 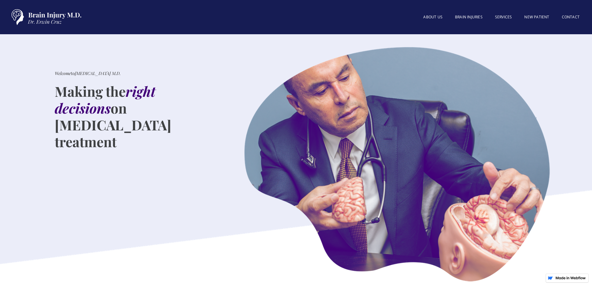 What do you see at coordinates (571, 278) in the screenshot?
I see `img: Made in Webflow` at bounding box center [571, 278].